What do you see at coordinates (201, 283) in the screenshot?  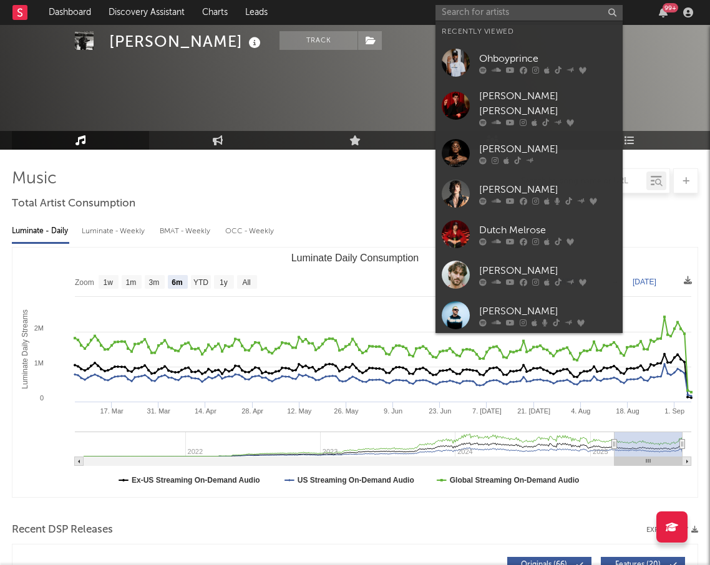 I see `text: YTD` at bounding box center [201, 283].